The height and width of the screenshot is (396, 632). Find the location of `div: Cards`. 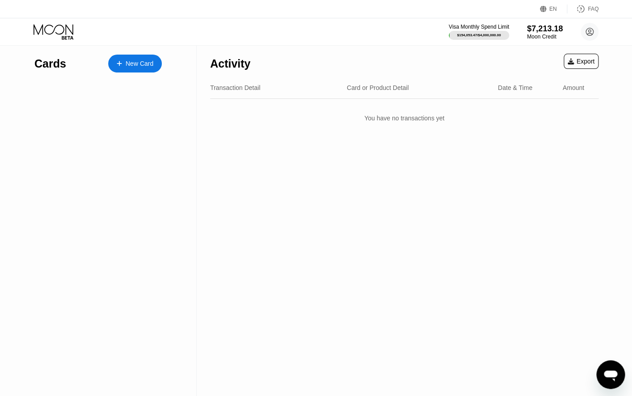

div: Cards is located at coordinates (50, 64).